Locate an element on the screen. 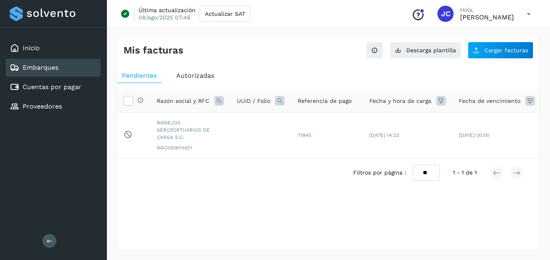  span: Pendientes is located at coordinates (139, 75).